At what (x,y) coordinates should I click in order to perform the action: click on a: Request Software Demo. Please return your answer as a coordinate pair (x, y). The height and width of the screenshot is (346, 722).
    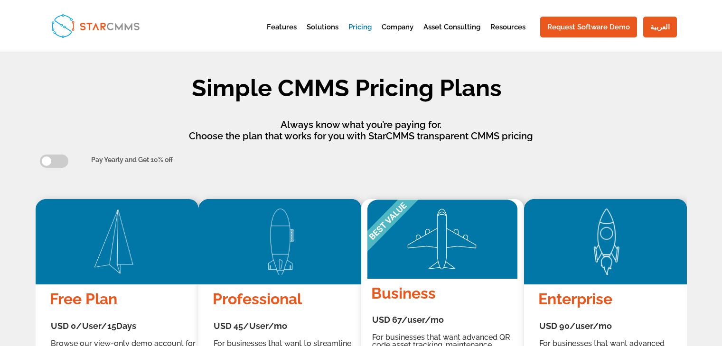
    Looking at the image, I should click on (588, 27).